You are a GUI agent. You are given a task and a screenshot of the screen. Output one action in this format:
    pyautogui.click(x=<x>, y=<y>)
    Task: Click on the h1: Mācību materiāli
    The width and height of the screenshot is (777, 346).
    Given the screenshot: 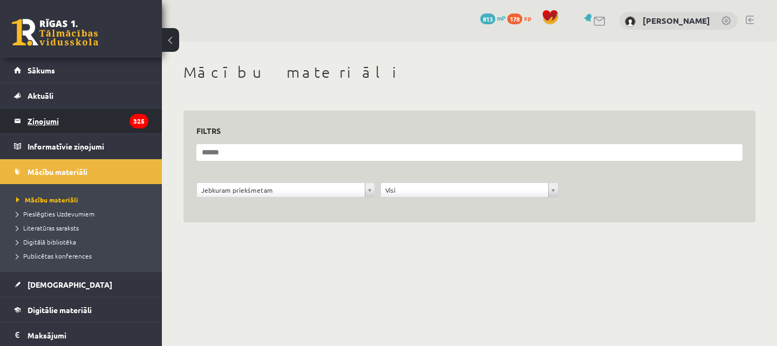 What is the action you would take?
    pyautogui.click(x=469, y=72)
    